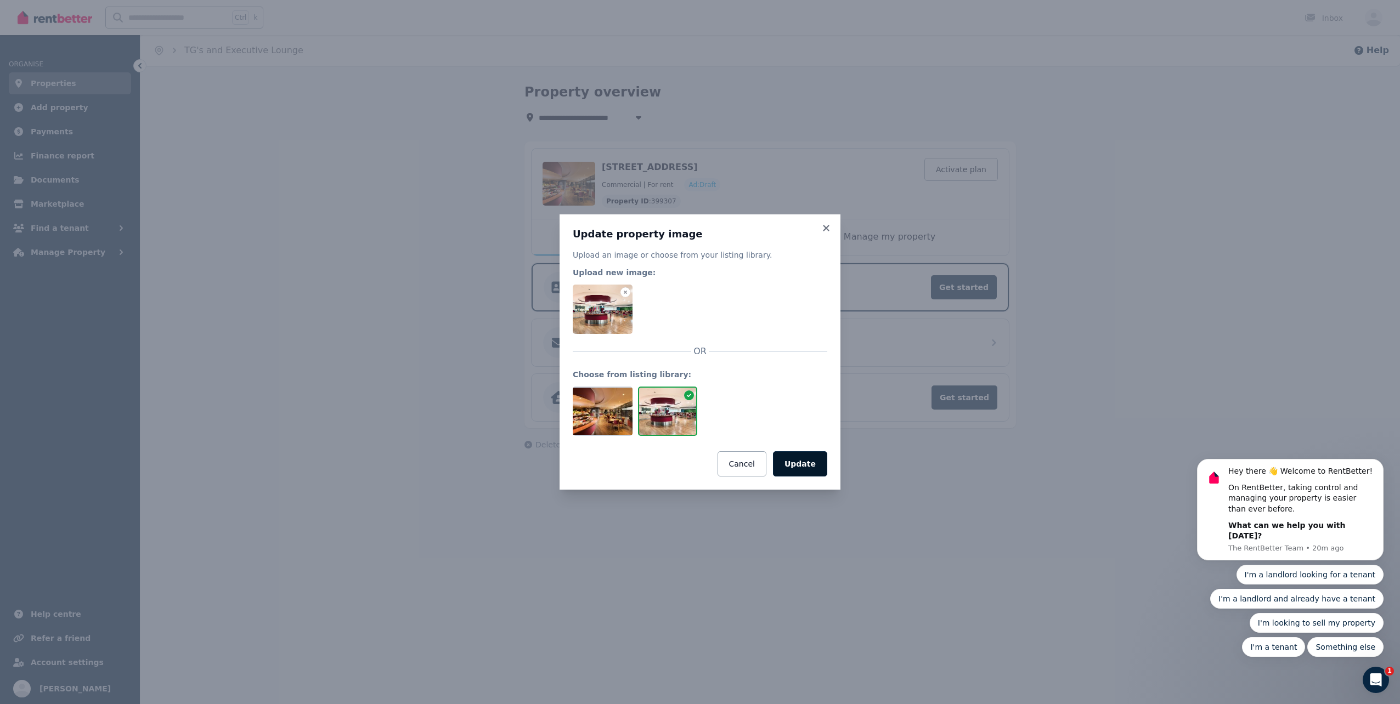 Image resolution: width=1400 pixels, height=704 pixels. I want to click on span: OR, so click(700, 352).